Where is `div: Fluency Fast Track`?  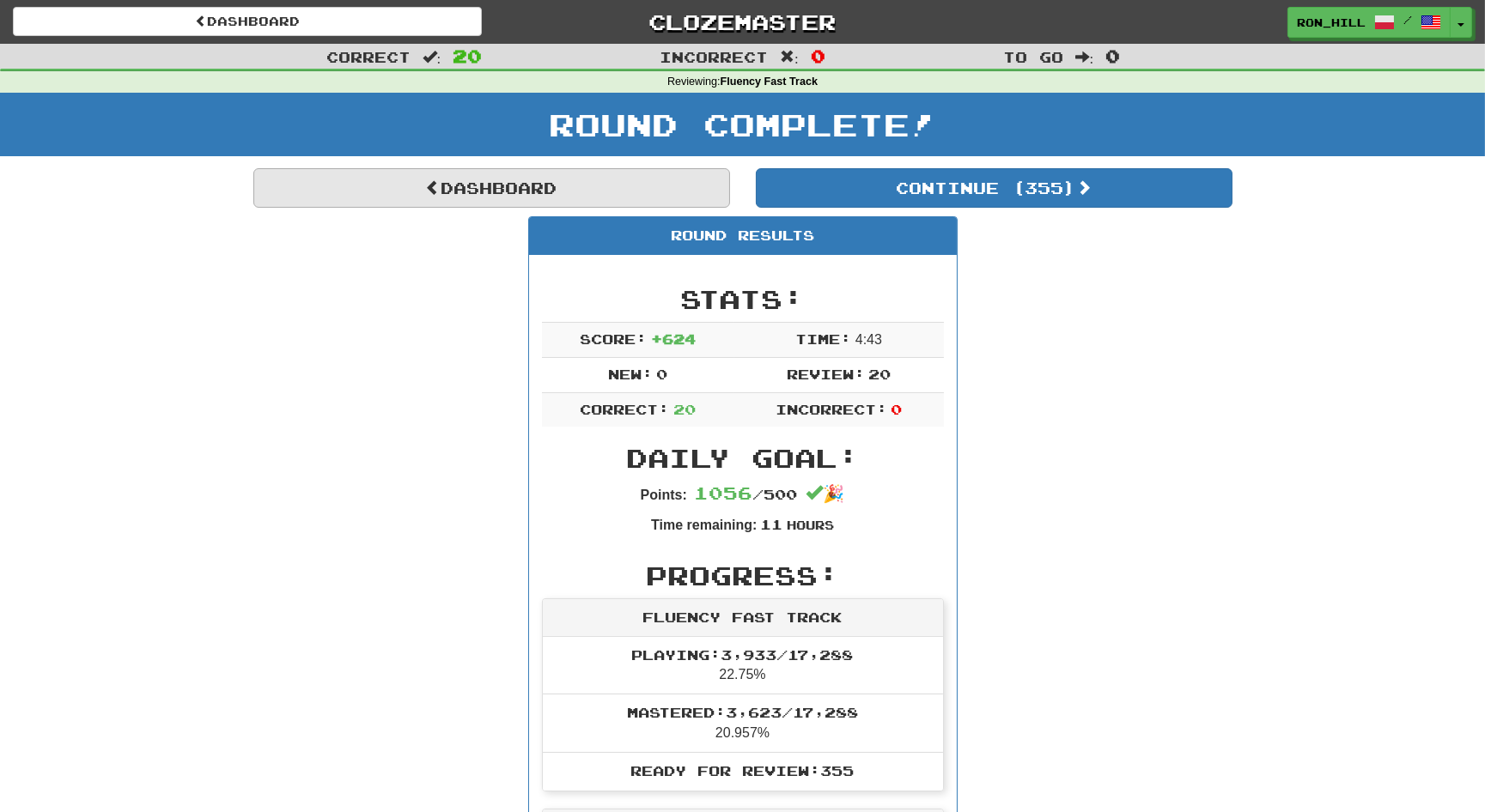
div: Fluency Fast Track is located at coordinates (743, 618).